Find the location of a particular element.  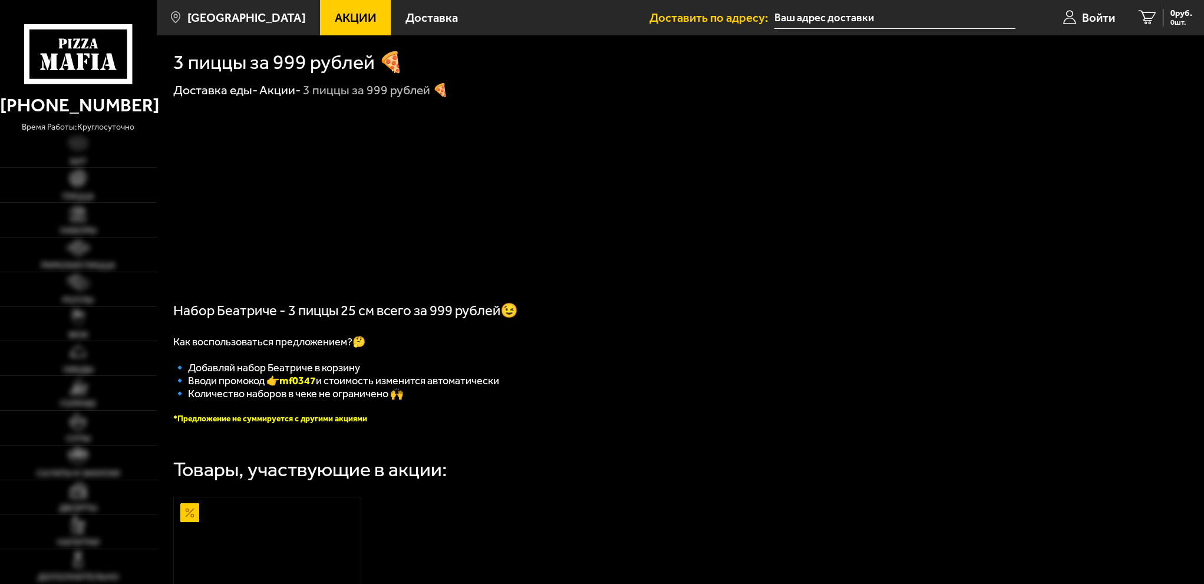

span: WOK is located at coordinates (78, 335).